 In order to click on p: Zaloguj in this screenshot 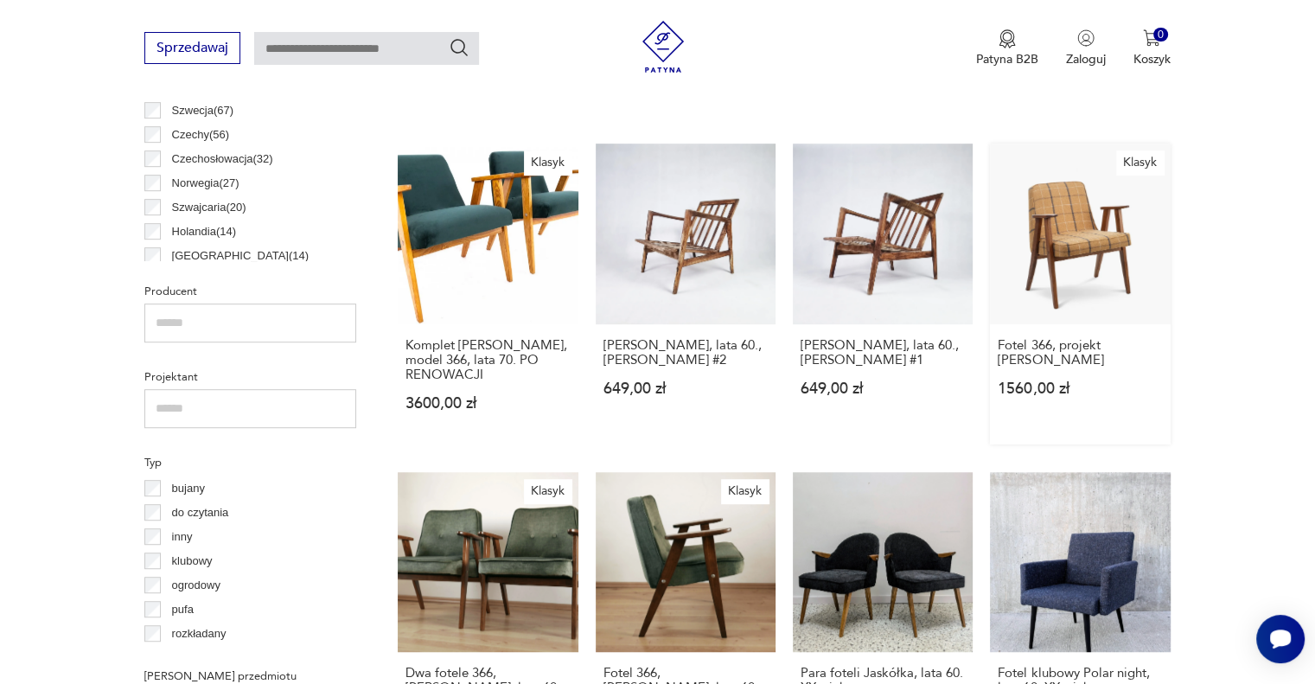, I will do `click(1086, 59)`.